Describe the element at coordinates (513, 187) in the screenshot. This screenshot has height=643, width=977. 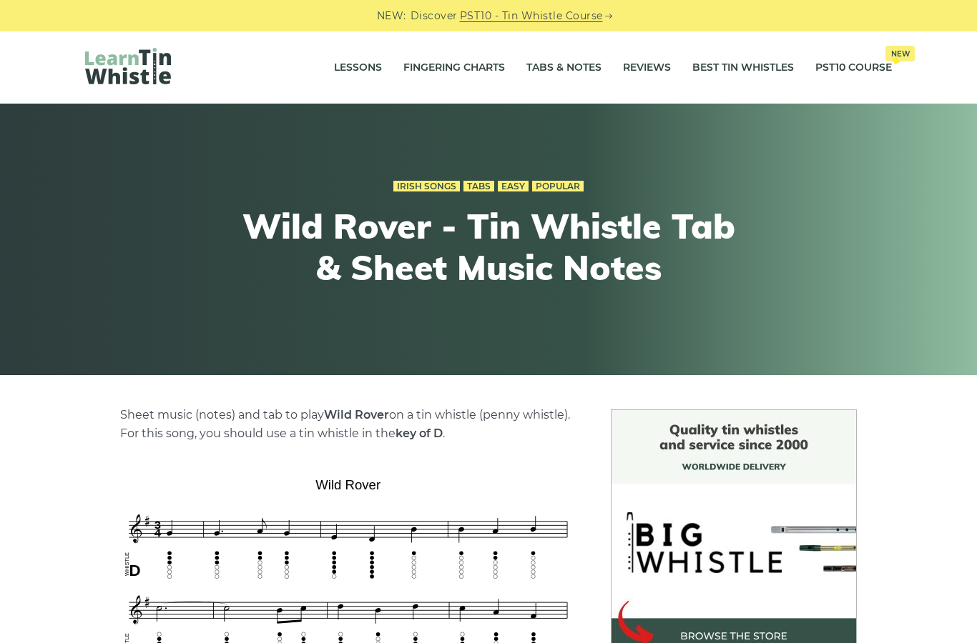
I see `a: Easy` at that location.